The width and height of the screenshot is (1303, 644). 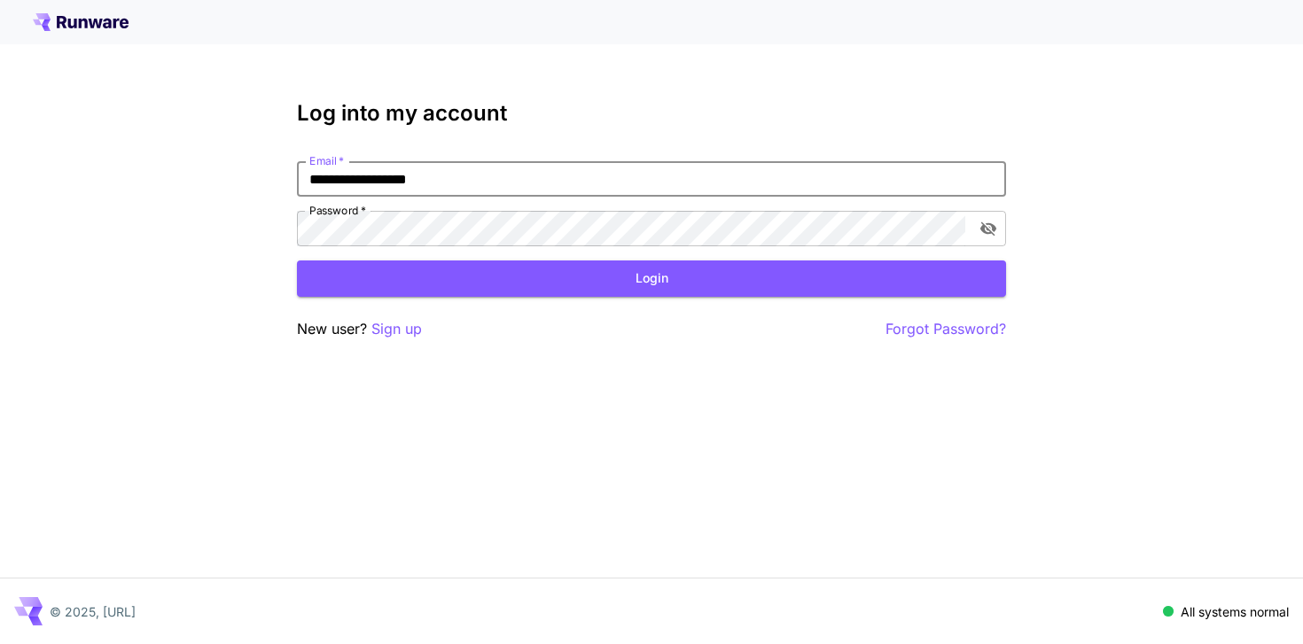 I want to click on p: All systems normal, so click(x=1234, y=611).